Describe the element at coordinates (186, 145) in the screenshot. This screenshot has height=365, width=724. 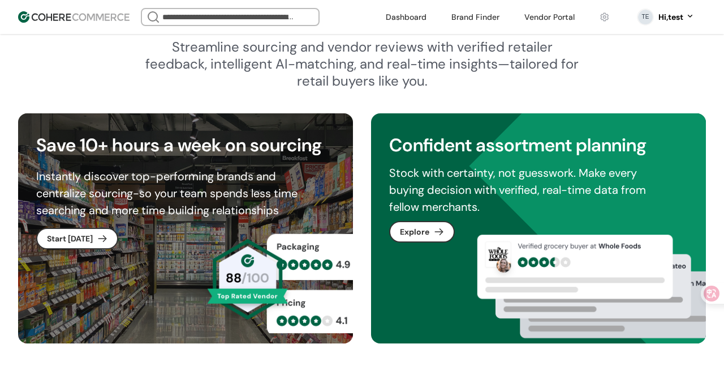
I see `div: Save 10+ hours a week on sourcing` at that location.